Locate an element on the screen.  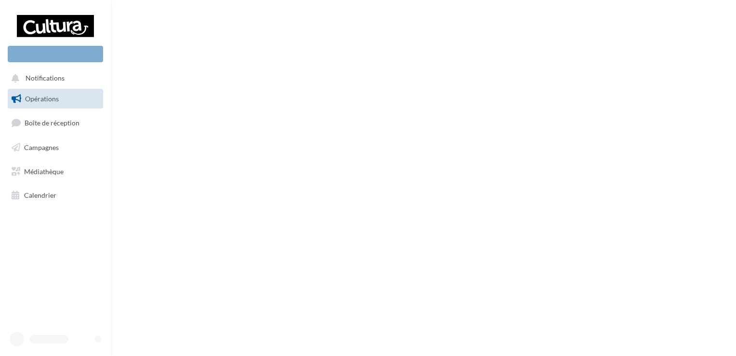
a: Campagnes is located at coordinates (55, 147).